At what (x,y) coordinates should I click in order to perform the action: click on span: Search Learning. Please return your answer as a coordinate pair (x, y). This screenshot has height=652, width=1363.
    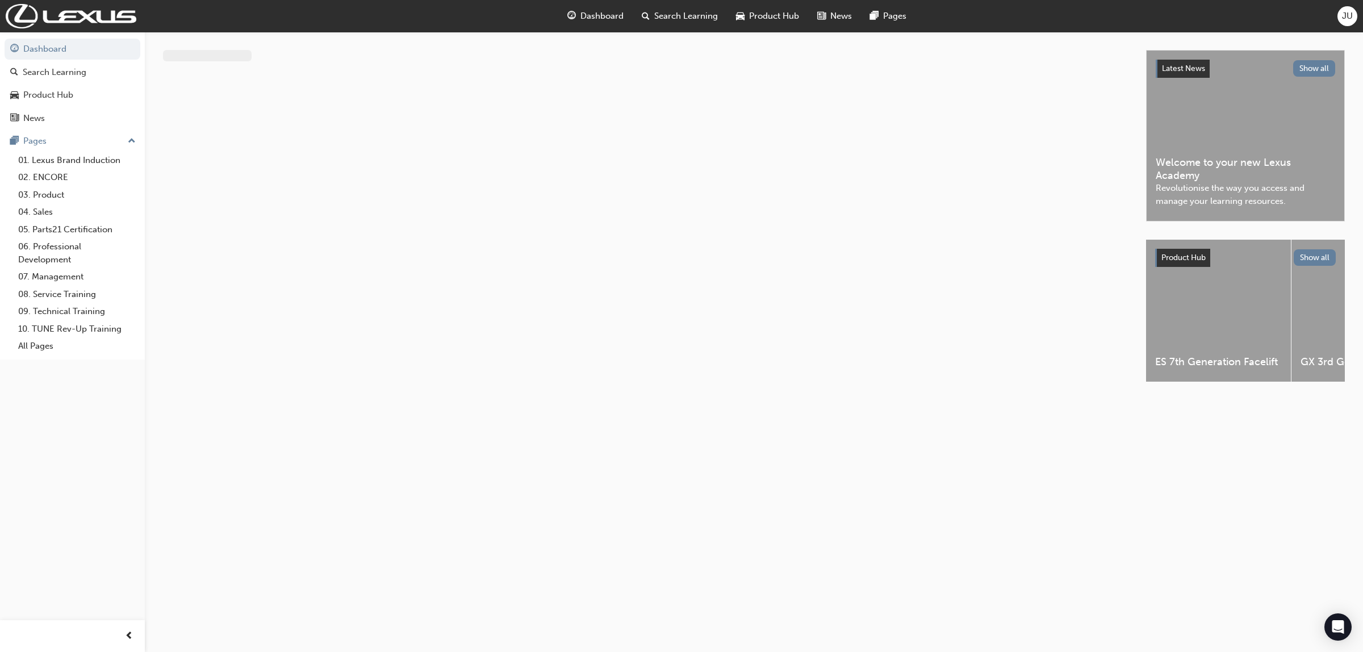
    Looking at the image, I should click on (686, 16).